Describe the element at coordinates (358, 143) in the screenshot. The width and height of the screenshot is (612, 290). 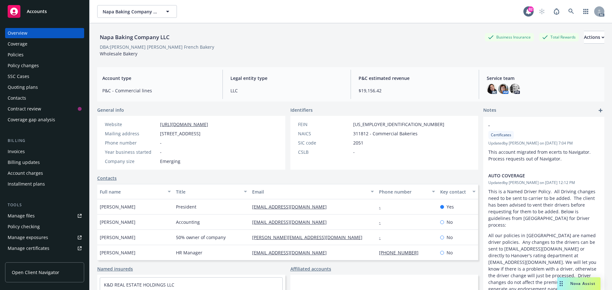
I see `span: 2051` at that location.